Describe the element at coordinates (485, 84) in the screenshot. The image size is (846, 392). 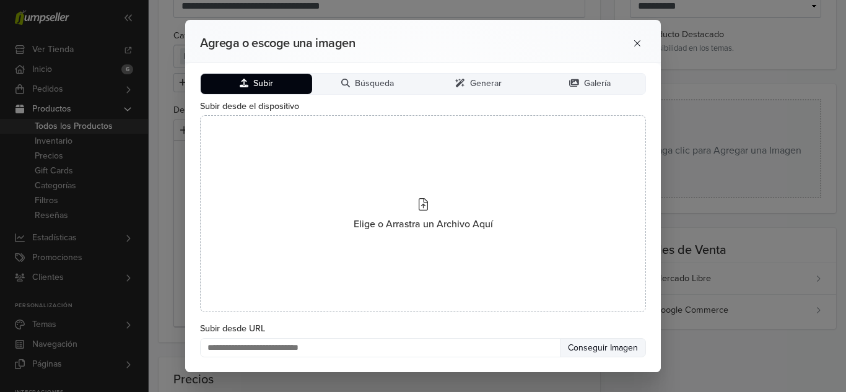
I see `span: Generar` at that location.